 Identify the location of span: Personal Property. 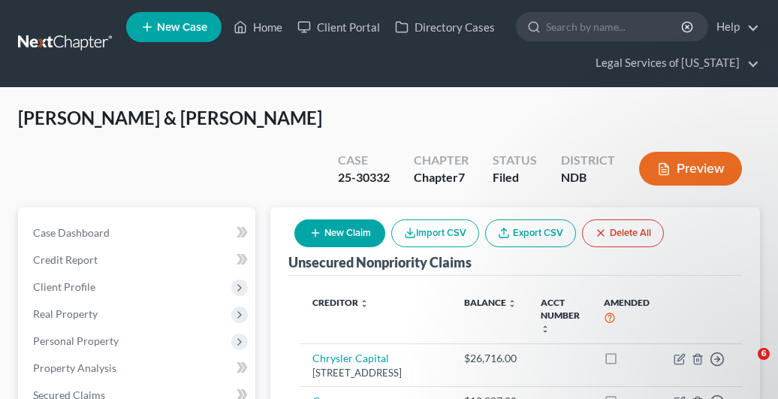
(76, 340).